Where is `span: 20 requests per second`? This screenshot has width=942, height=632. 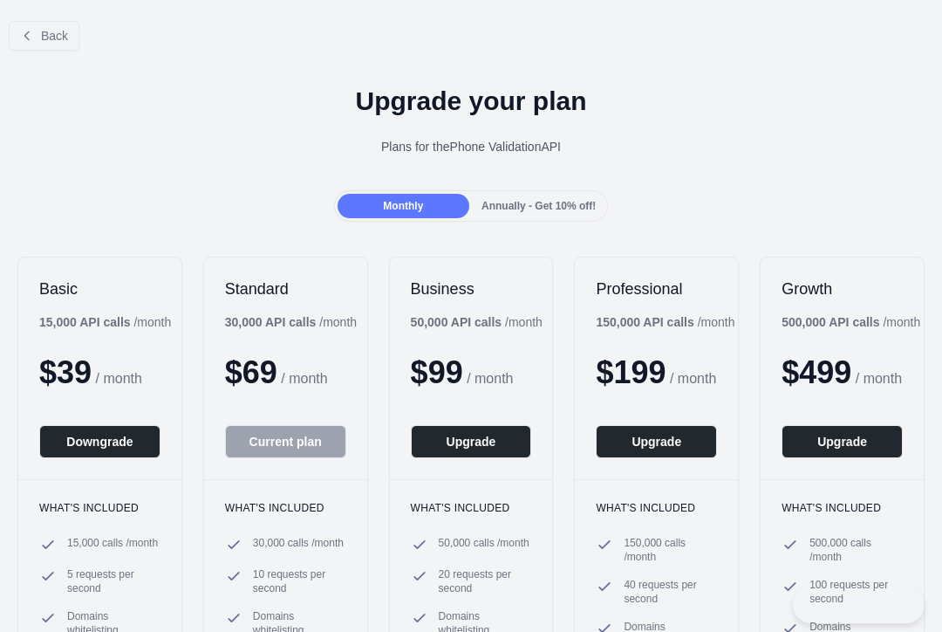 span: 20 requests per second is located at coordinates (485, 581).